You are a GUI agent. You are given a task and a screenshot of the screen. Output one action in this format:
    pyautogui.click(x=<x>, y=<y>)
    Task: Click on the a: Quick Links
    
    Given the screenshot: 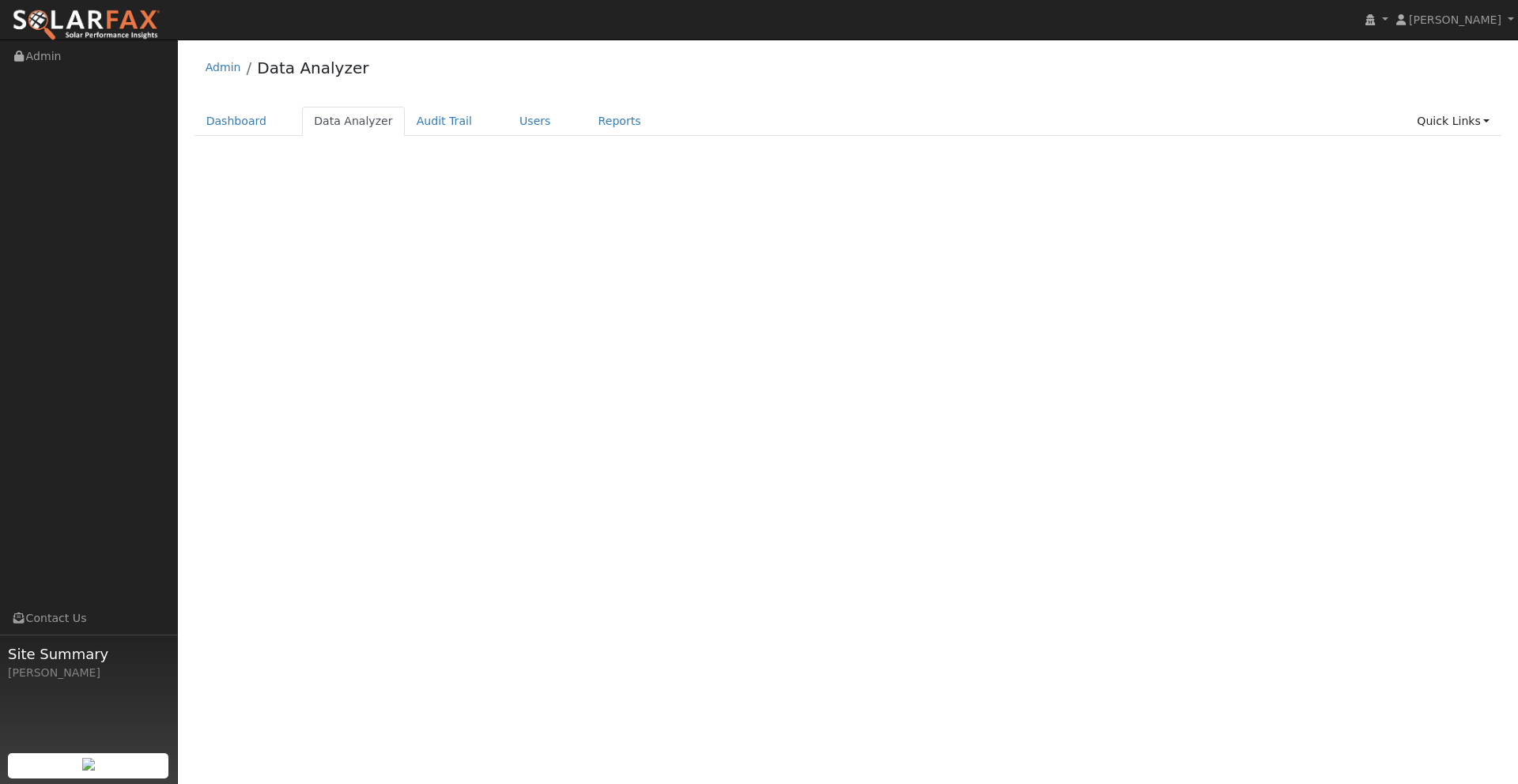 What is the action you would take?
    pyautogui.click(x=1453, y=121)
    